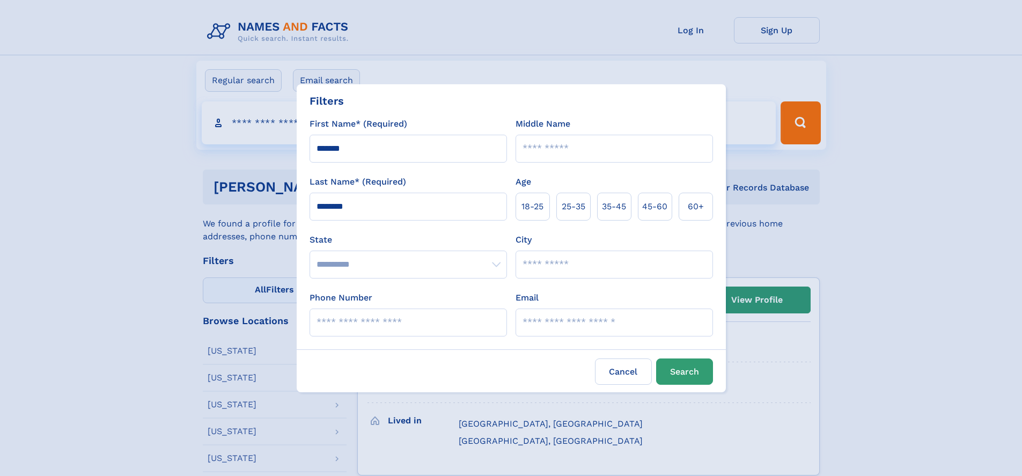 Image resolution: width=1022 pixels, height=476 pixels. I want to click on span: 60+, so click(696, 207).